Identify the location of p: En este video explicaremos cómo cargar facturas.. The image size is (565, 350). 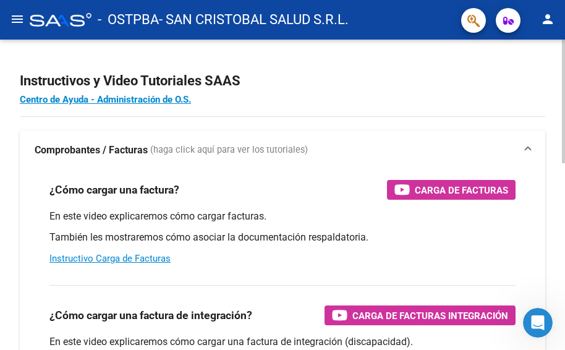
(282, 216).